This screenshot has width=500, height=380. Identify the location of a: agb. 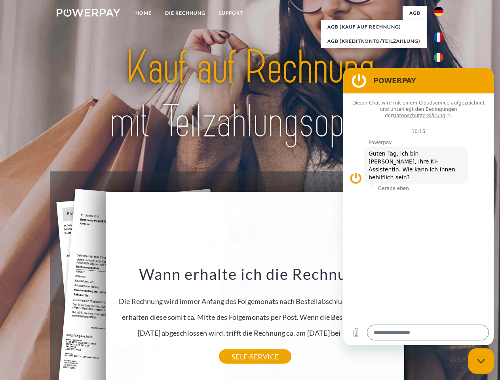
(415, 13).